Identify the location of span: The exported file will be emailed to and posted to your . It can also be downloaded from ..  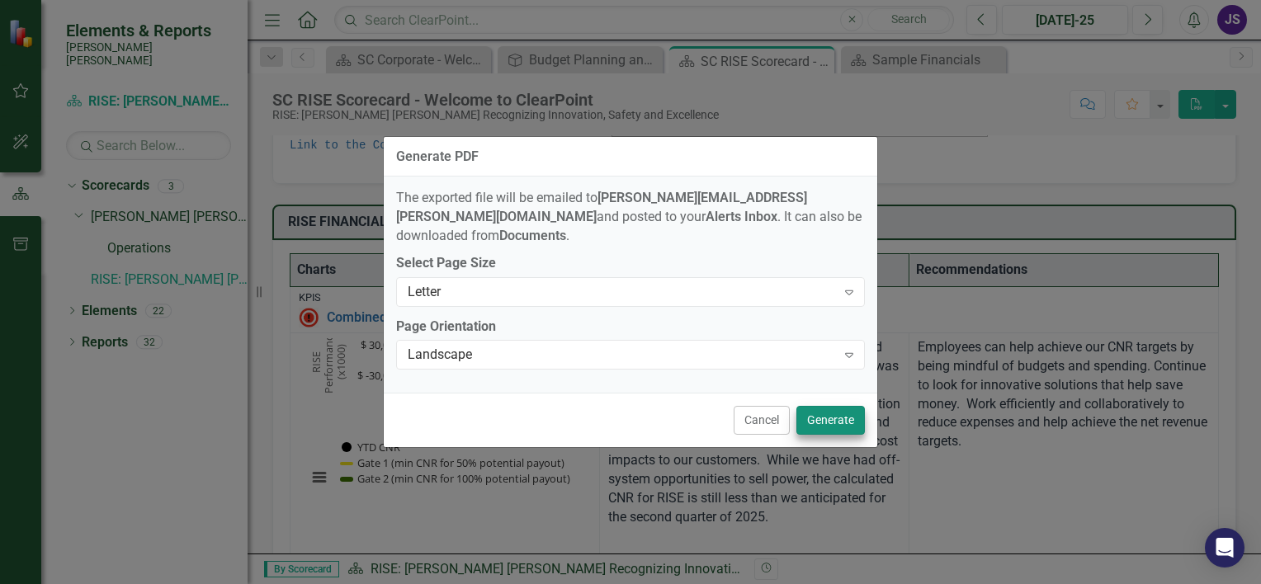
(629, 216).